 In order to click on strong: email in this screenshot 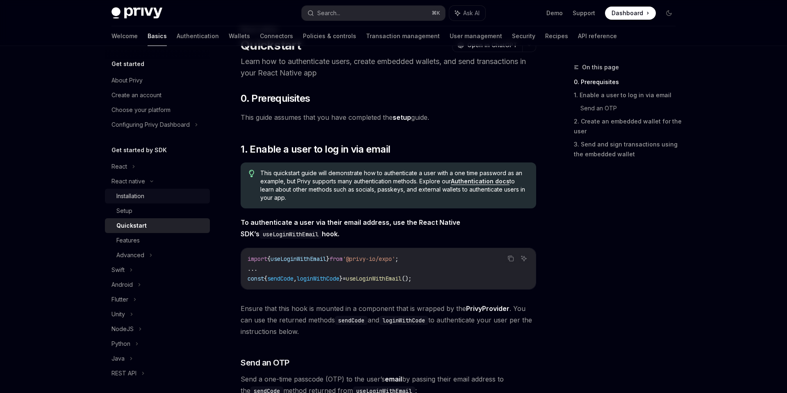, I will do `click(394, 379)`.